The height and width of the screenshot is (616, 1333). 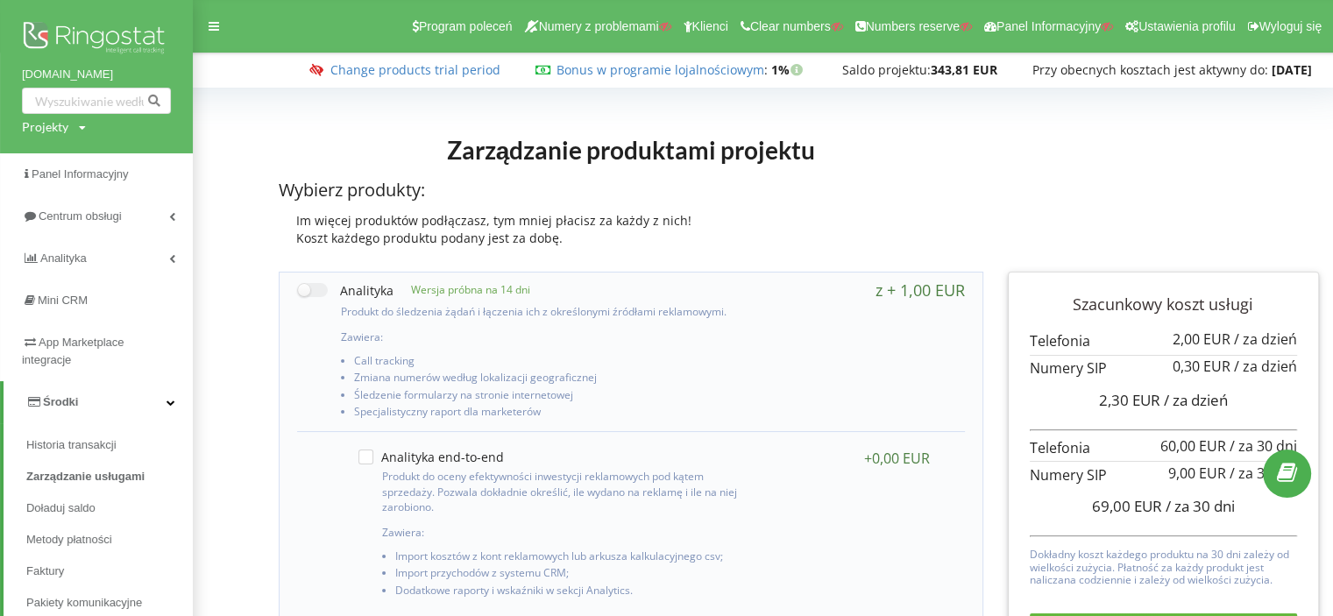 What do you see at coordinates (69, 540) in the screenshot?
I see `span: Metody płatności` at bounding box center [69, 540].